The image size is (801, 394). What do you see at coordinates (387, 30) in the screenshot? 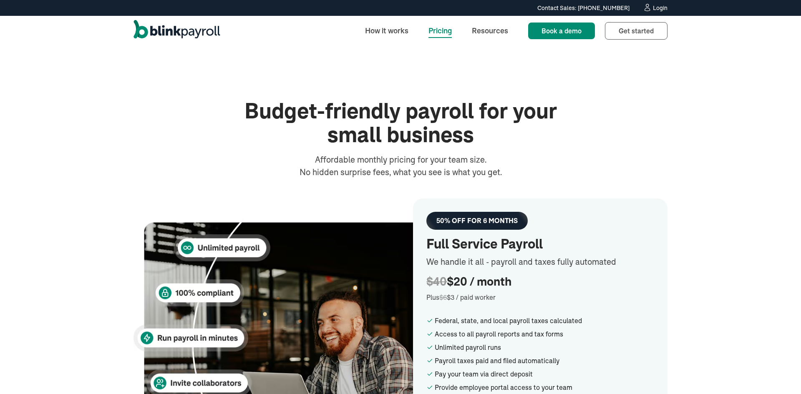
I see `a: How it works` at bounding box center [387, 30].